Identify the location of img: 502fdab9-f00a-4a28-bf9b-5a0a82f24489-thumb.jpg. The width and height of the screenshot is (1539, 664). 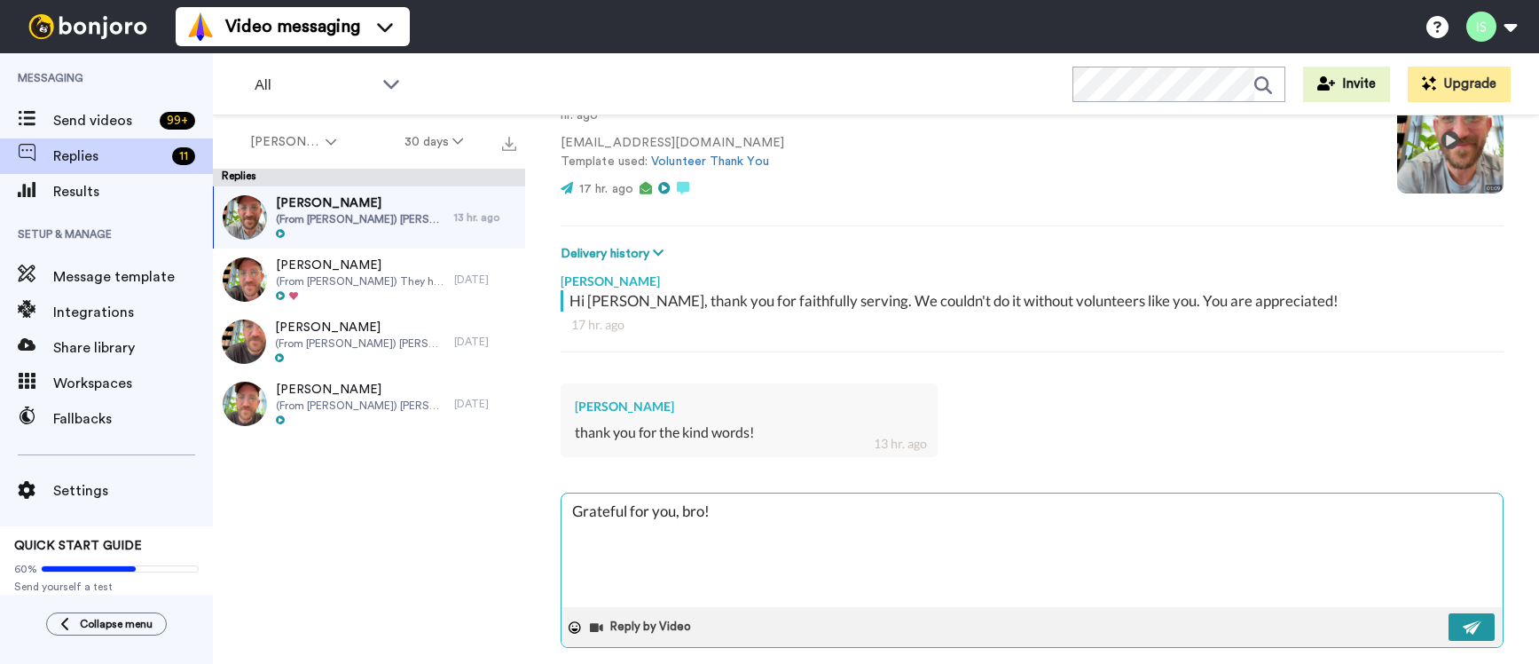
(245, 217).